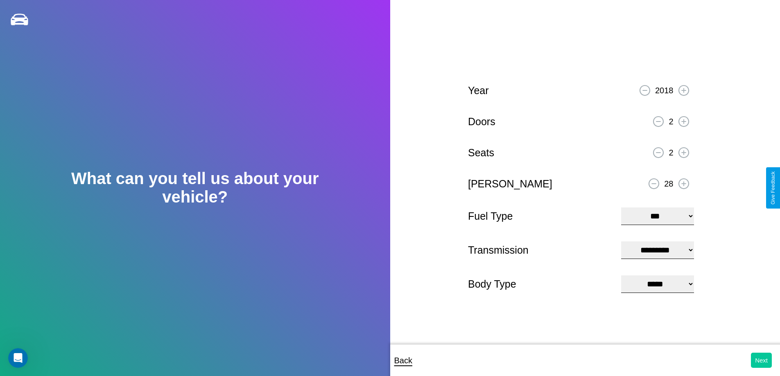  I want to click on p: 2018, so click(664, 90).